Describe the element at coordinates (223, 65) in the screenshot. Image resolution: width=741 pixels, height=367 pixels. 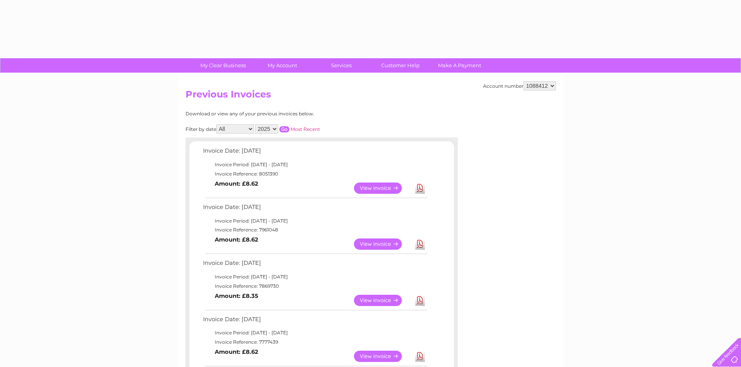
I see `a: My Clear Business` at that location.